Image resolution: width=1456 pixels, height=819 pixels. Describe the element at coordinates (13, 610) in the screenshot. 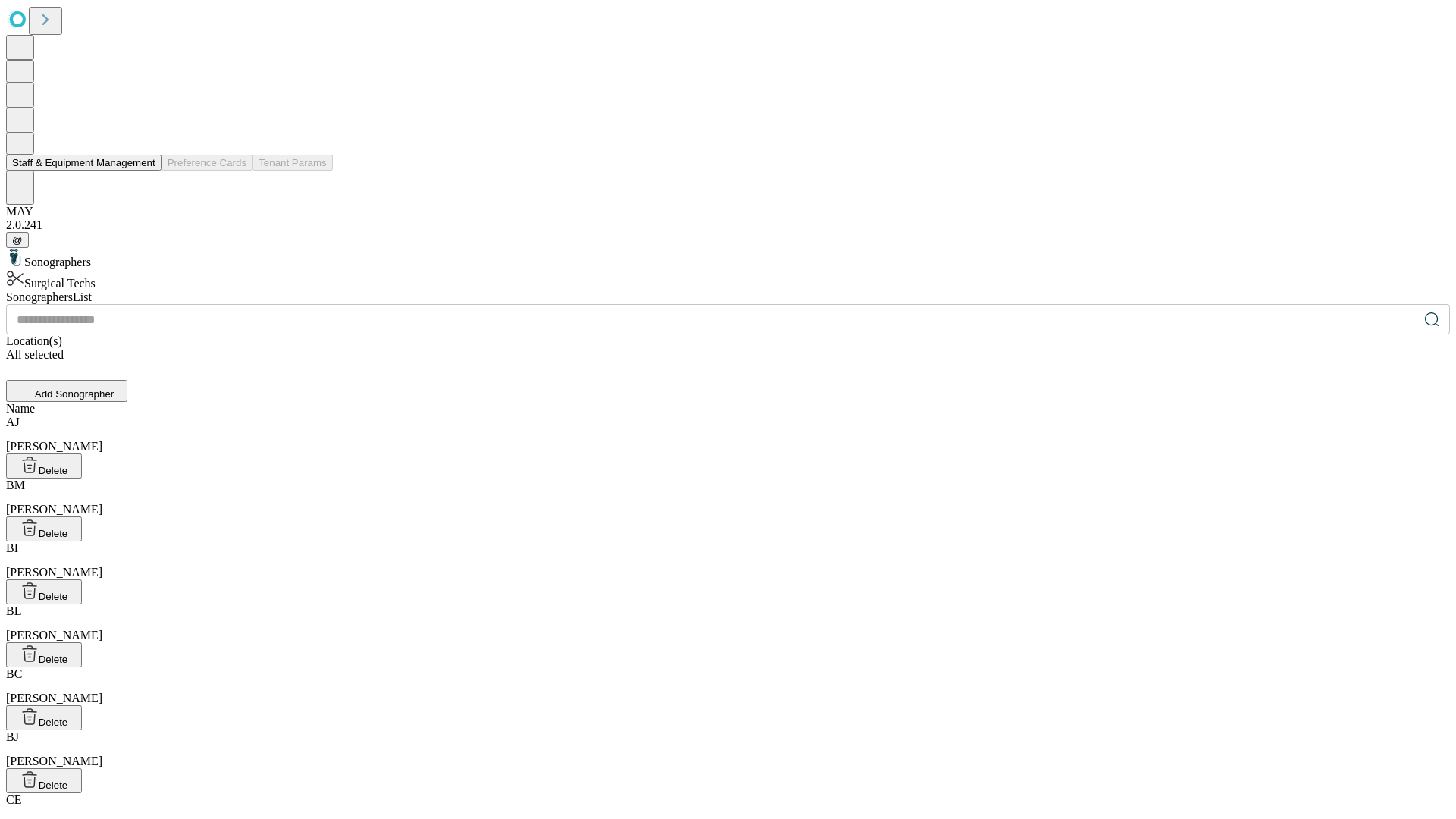

I see `span: BL` at that location.